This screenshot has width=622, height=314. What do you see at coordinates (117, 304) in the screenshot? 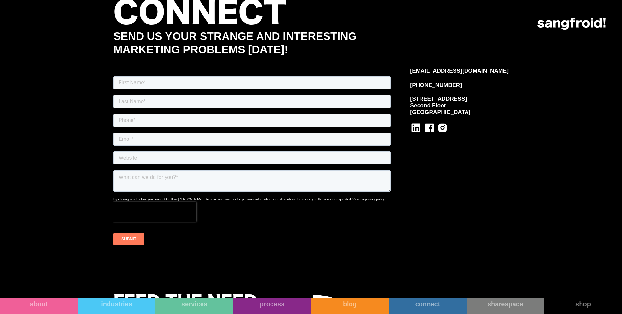
I see `div: industries` at bounding box center [117, 304].